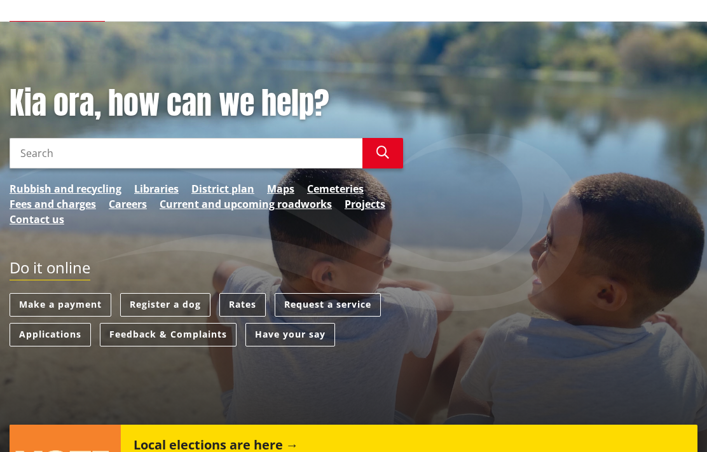  I want to click on h1: Kia ora, how can we help?, so click(206, 104).